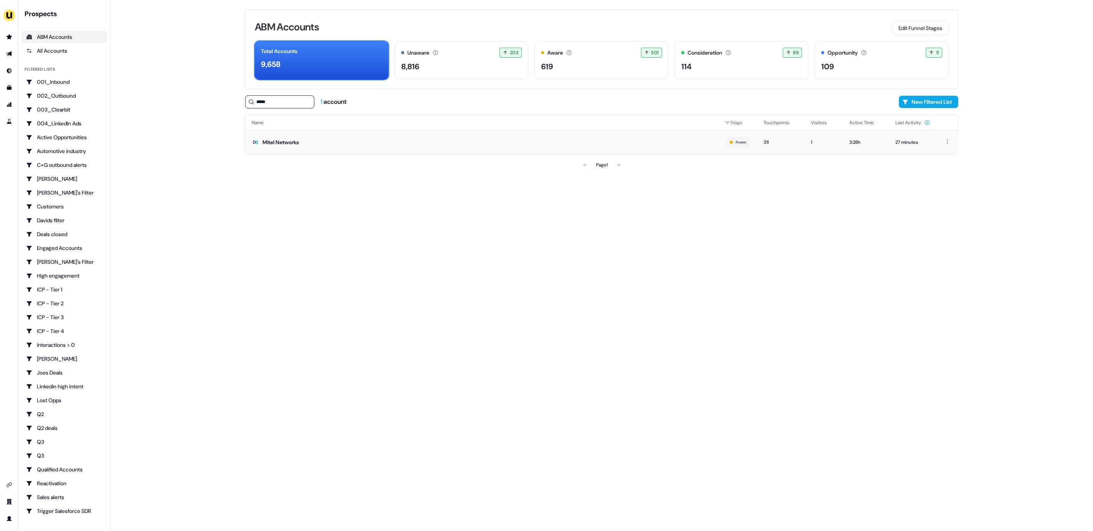 This screenshot has width=1093, height=531. Describe the element at coordinates (64, 276) in the screenshot. I see `div: High engagement` at that location.